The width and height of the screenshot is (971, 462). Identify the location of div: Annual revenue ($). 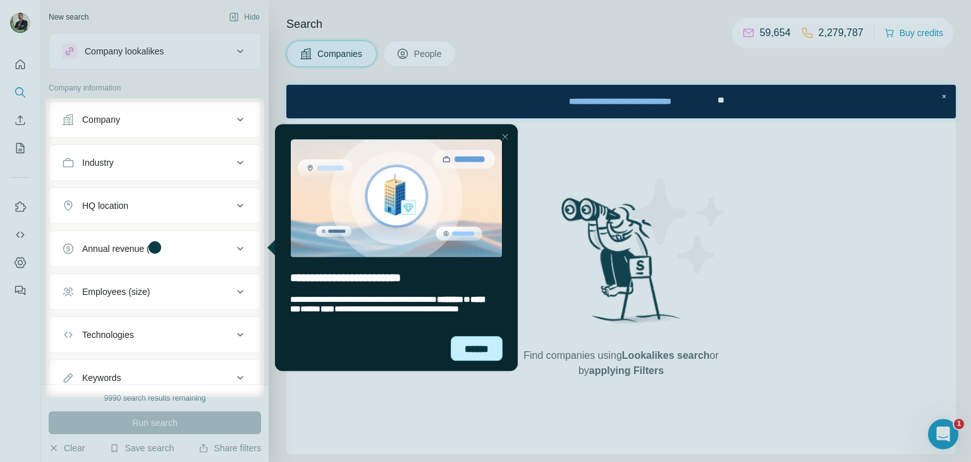
(119, 248).